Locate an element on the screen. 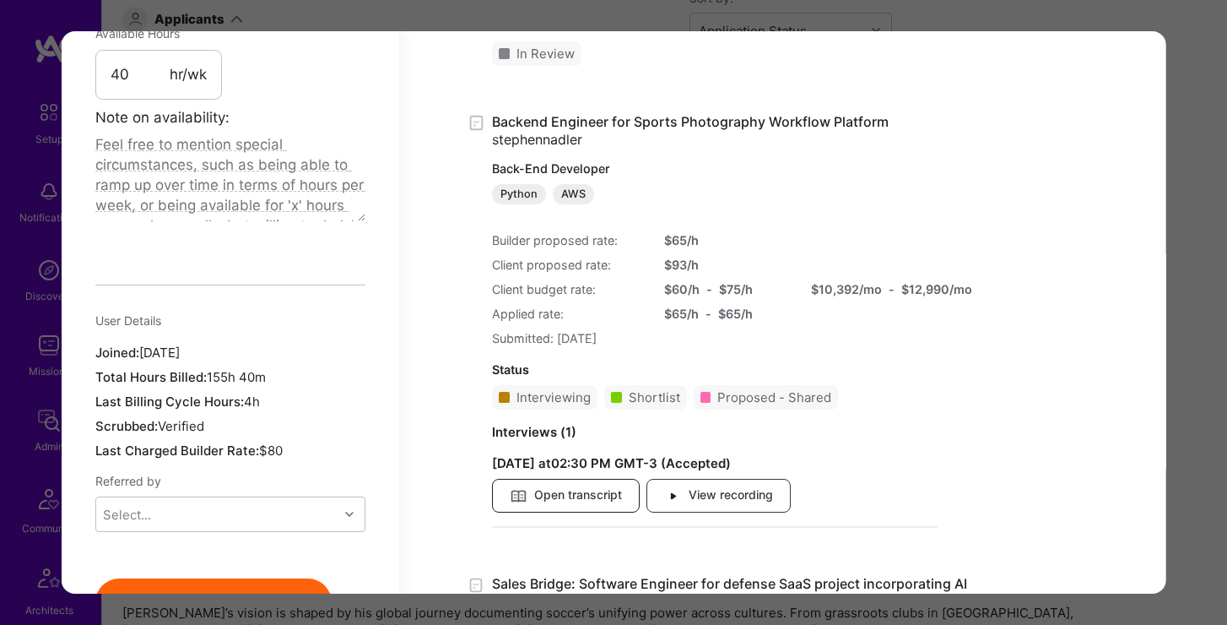 The height and width of the screenshot is (625, 1227). span: hr/wk is located at coordinates (188, 75).